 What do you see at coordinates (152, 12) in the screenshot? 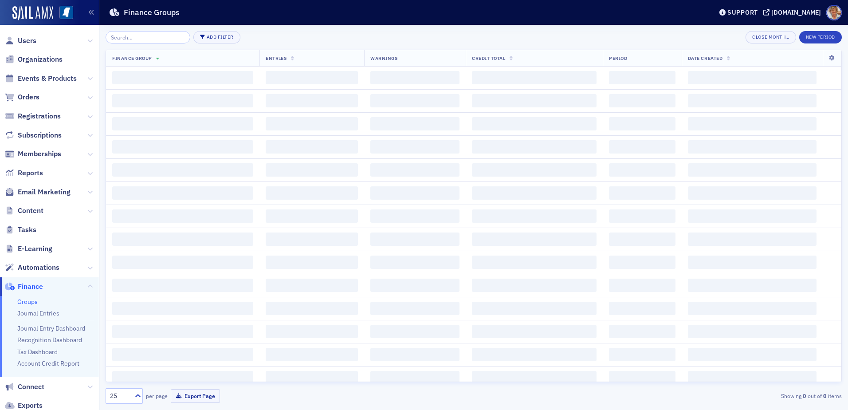
I see `h1: Finance Groups` at bounding box center [152, 12].